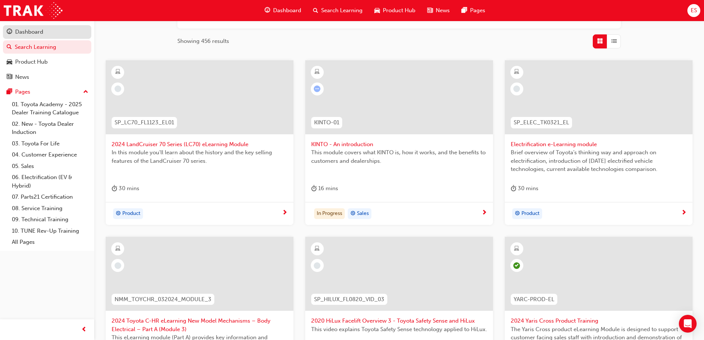 Image resolution: width=704 pixels, height=340 pixels. What do you see at coordinates (443, 10) in the screenshot?
I see `span: News` at bounding box center [443, 10].